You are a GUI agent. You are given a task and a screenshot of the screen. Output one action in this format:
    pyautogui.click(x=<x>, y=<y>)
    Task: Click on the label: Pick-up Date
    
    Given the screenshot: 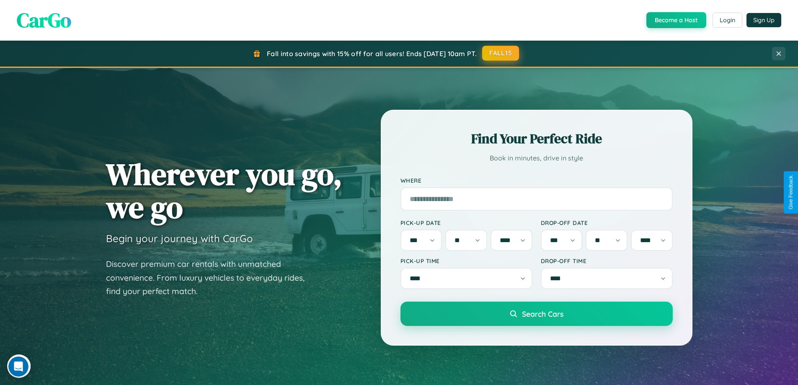 What is the action you would take?
    pyautogui.click(x=466, y=222)
    